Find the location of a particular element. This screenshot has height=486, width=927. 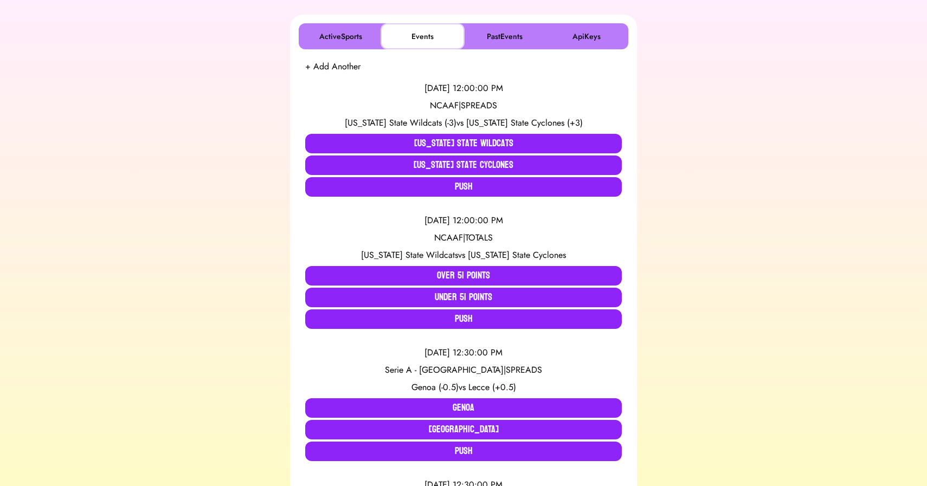

span: Genoa (-0.5) is located at coordinates (435, 387).